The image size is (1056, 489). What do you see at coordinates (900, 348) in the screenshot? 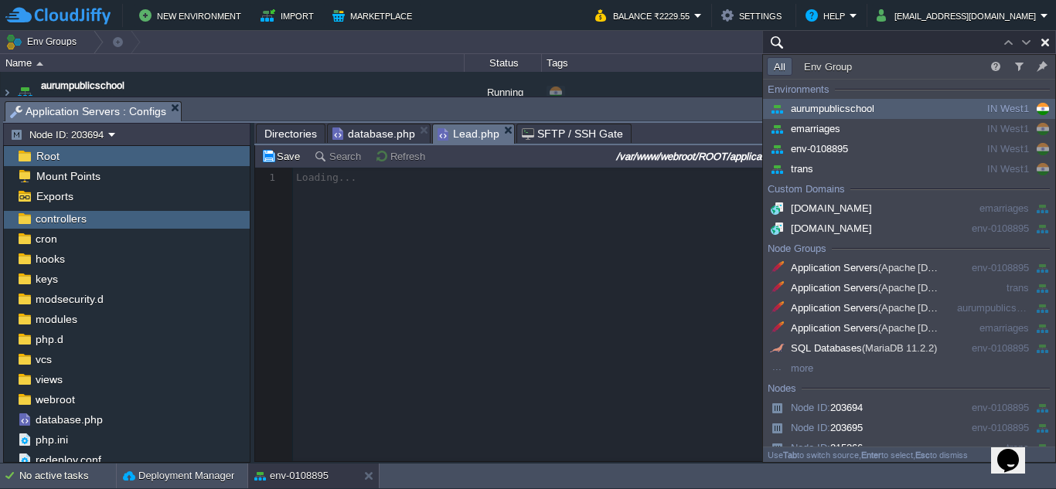
I see `span: (MariaDB 11.2.2)` at bounding box center [900, 348].